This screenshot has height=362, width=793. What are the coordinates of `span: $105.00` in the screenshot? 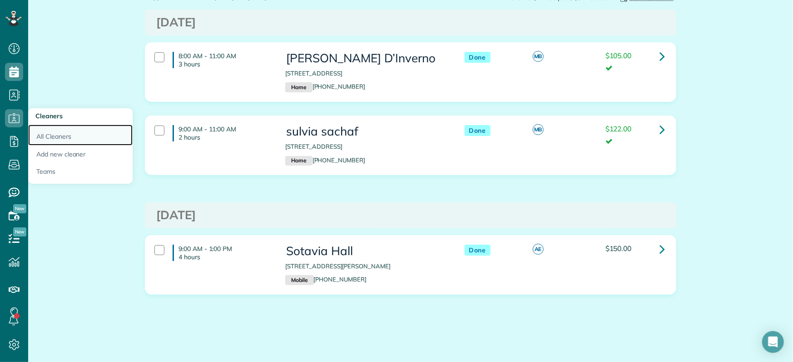 It's located at (619, 55).